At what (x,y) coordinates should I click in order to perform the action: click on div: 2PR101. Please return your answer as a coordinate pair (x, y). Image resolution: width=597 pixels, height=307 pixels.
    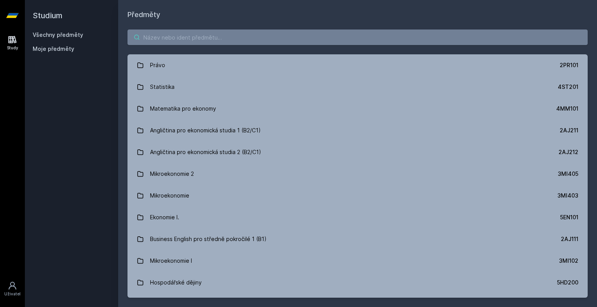
    Looking at the image, I should click on (569, 65).